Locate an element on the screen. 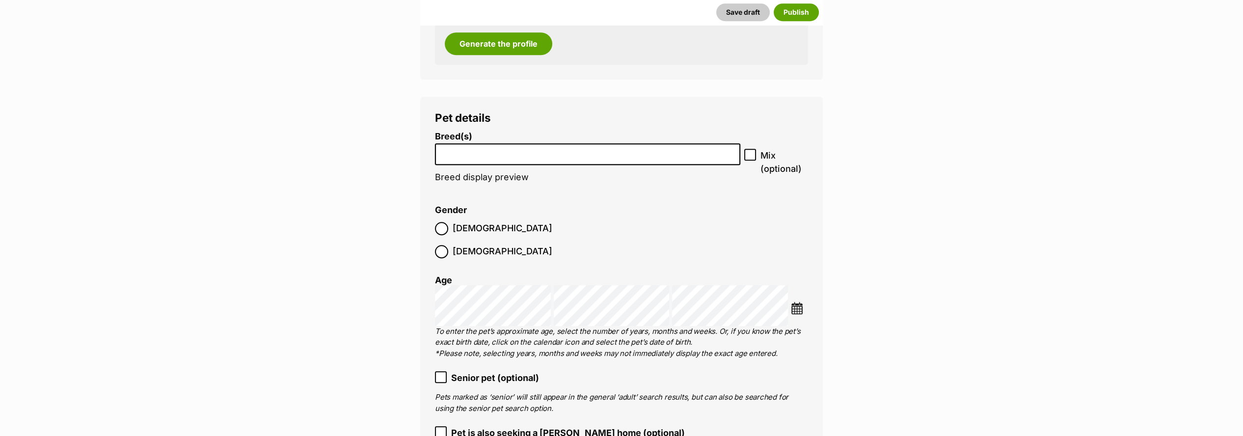 Image resolution: width=1243 pixels, height=436 pixels. button: Save draft is located at coordinates (743, 12).